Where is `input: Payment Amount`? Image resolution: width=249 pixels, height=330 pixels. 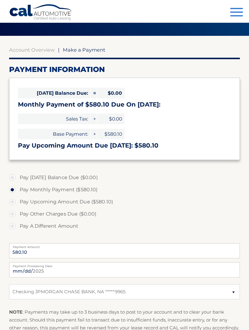
input: Payment Amount is located at coordinates (124, 251).